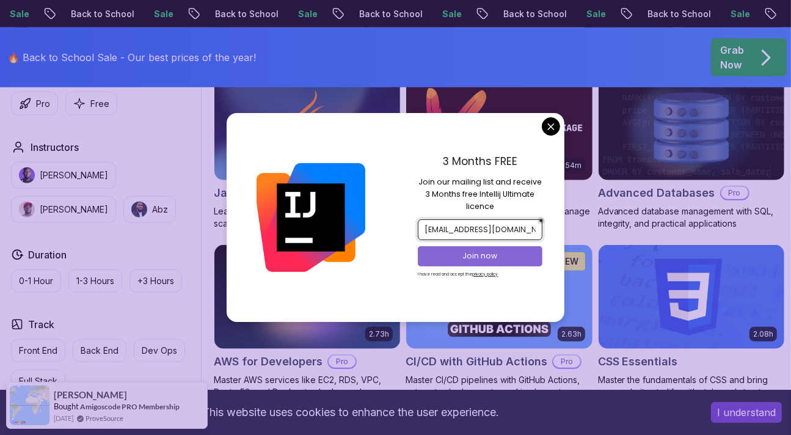 Image resolution: width=791 pixels, height=435 pixels. Describe the element at coordinates (100, 351) in the screenshot. I see `button: Back End` at that location.